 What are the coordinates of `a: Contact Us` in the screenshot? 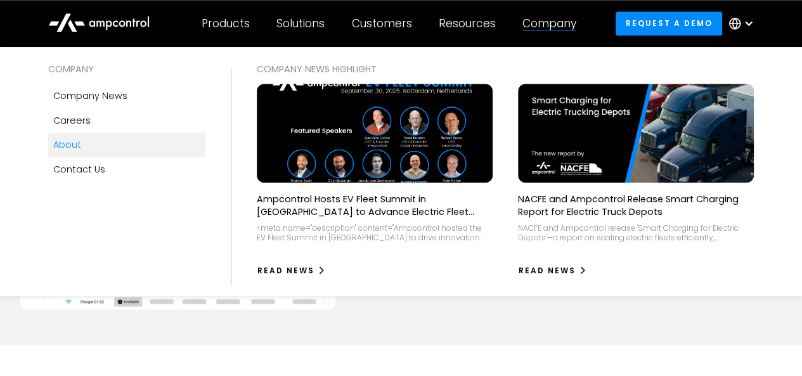 It's located at (127, 169).